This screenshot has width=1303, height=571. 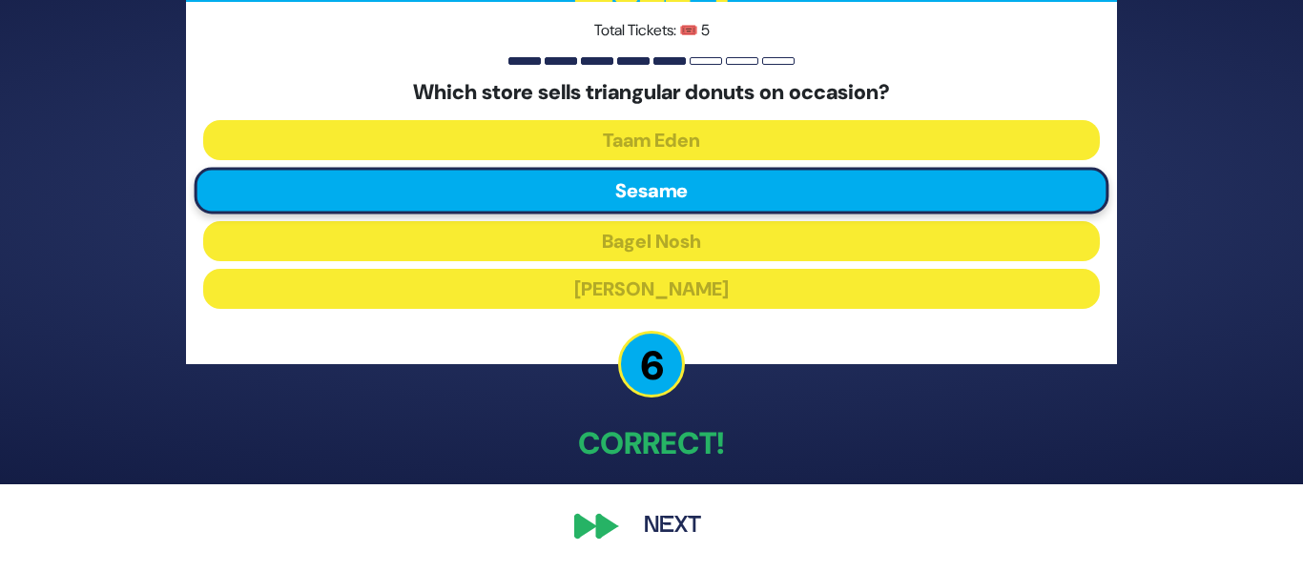 I want to click on button: Bagel Nosh, so click(x=652, y=241).